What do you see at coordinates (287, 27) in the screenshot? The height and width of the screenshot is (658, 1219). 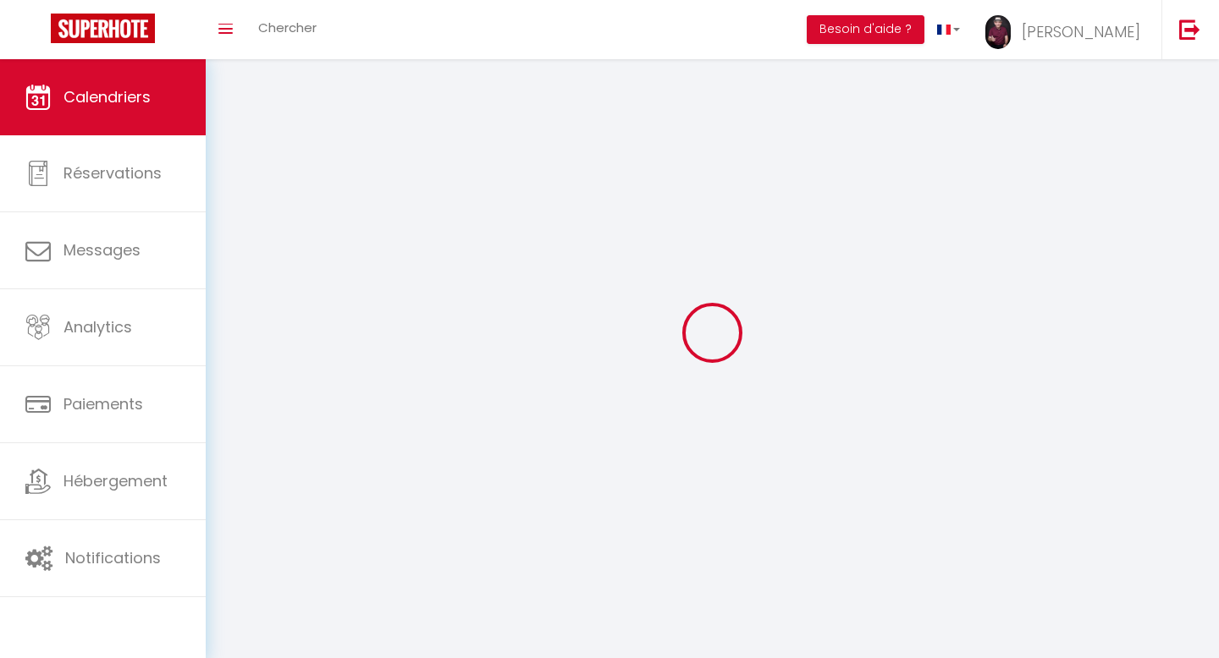 I see `span: Chercher` at bounding box center [287, 27].